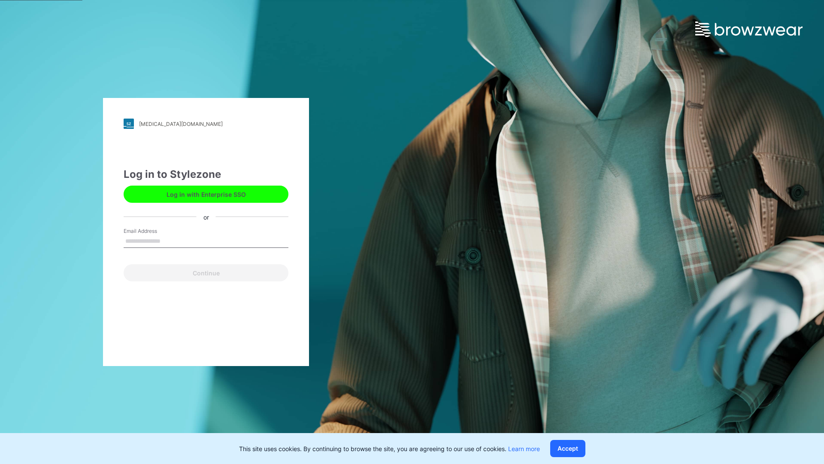 The height and width of the screenshot is (464, 824). Describe the element at coordinates (206, 216) in the screenshot. I see `div: or` at that location.